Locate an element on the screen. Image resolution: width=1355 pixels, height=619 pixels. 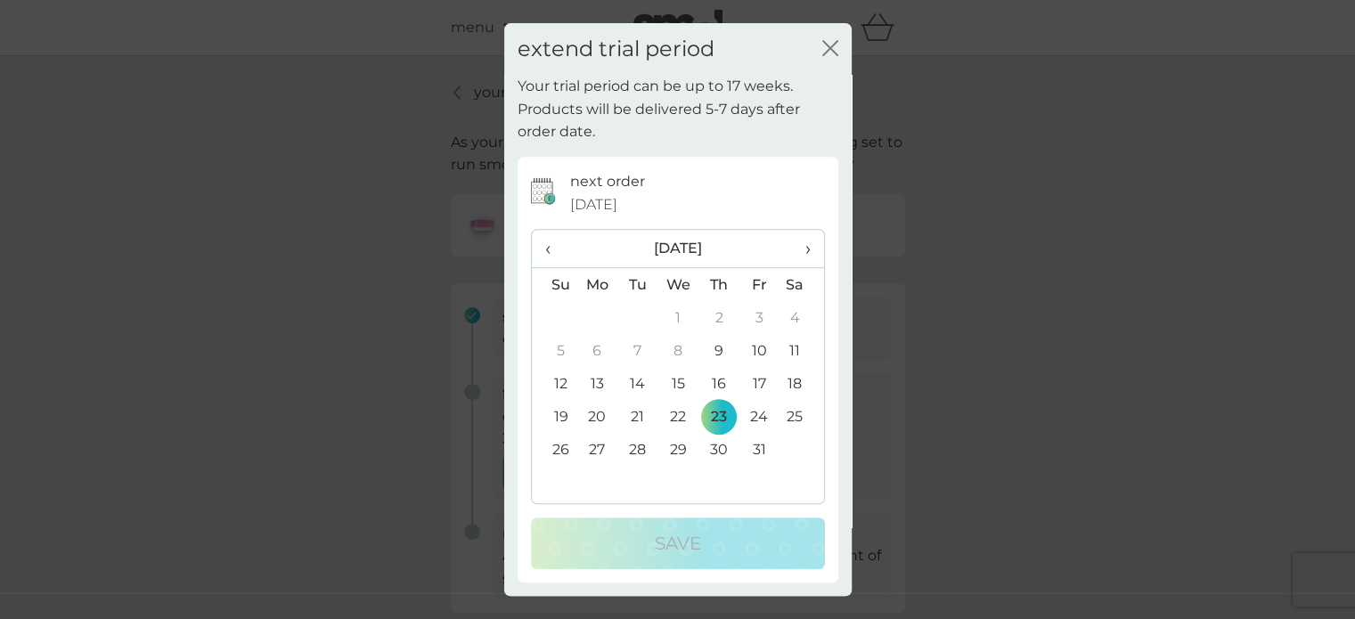
button: Save is located at coordinates (678, 543).